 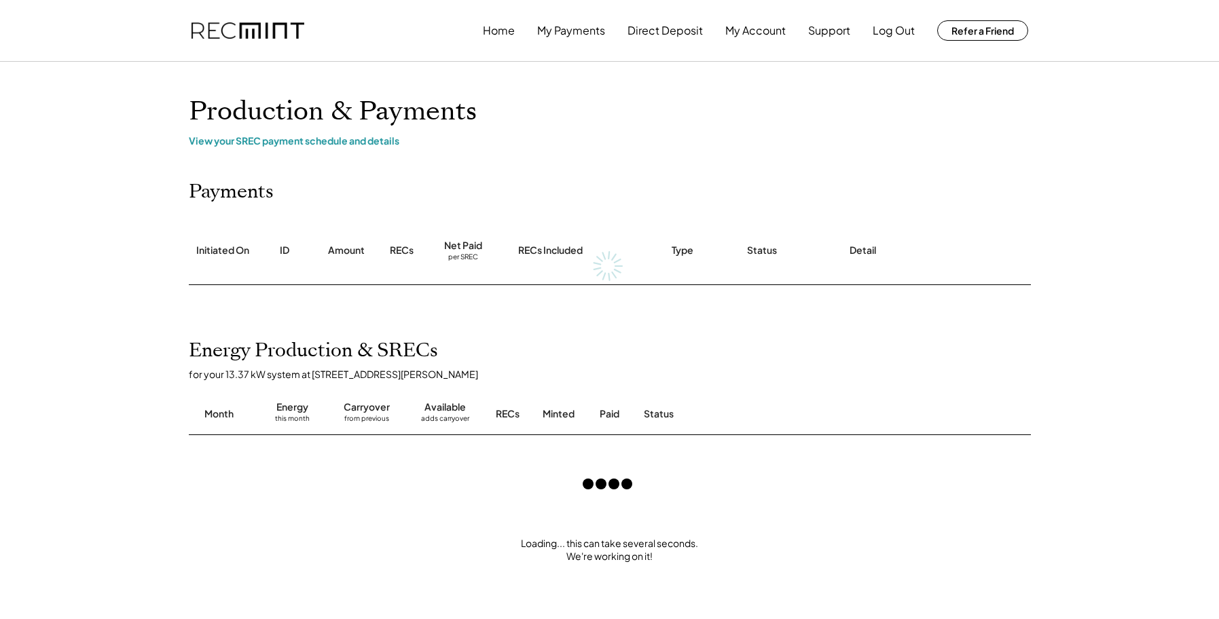 What do you see at coordinates (346, 251) in the screenshot?
I see `div: Amount` at bounding box center [346, 251].